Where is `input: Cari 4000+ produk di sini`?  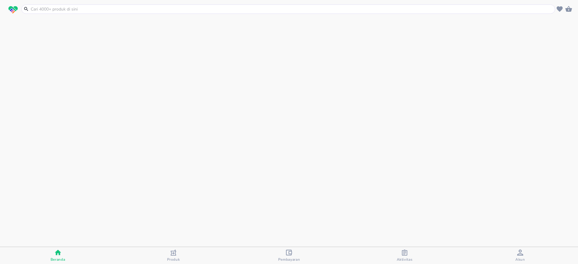 input: Cari 4000+ produk di sini is located at coordinates (292, 9).